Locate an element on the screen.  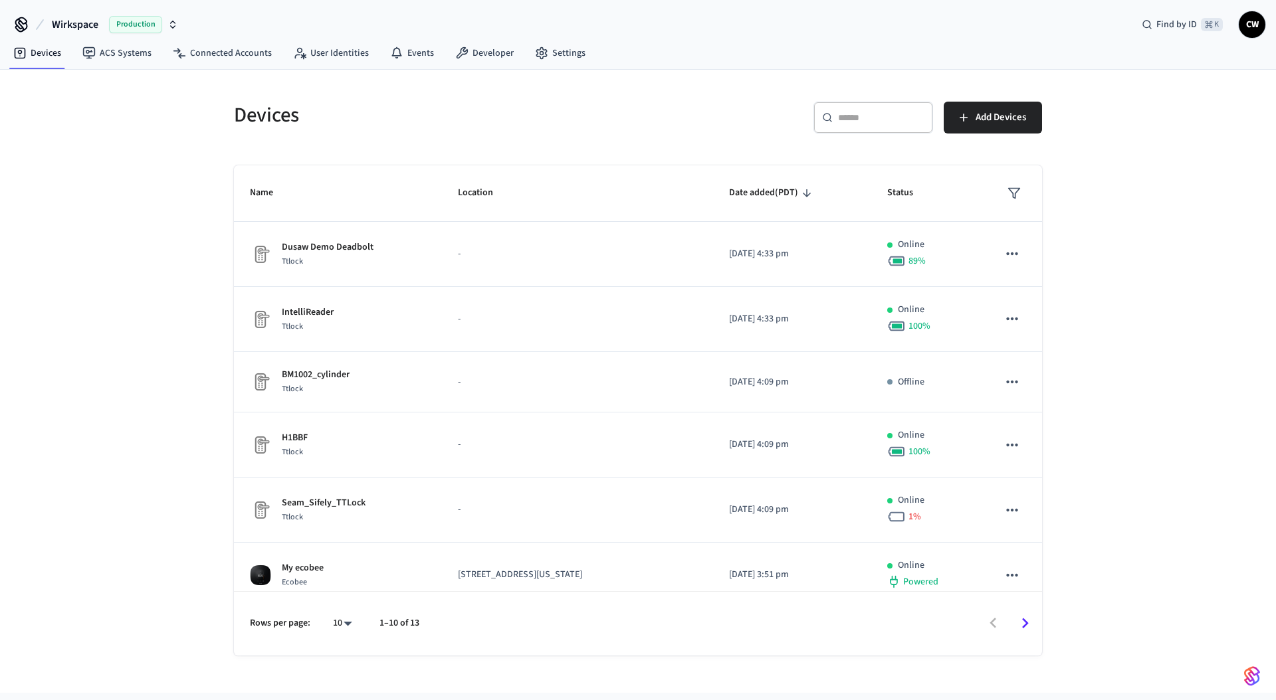
span: Ecobee is located at coordinates (294, 582).